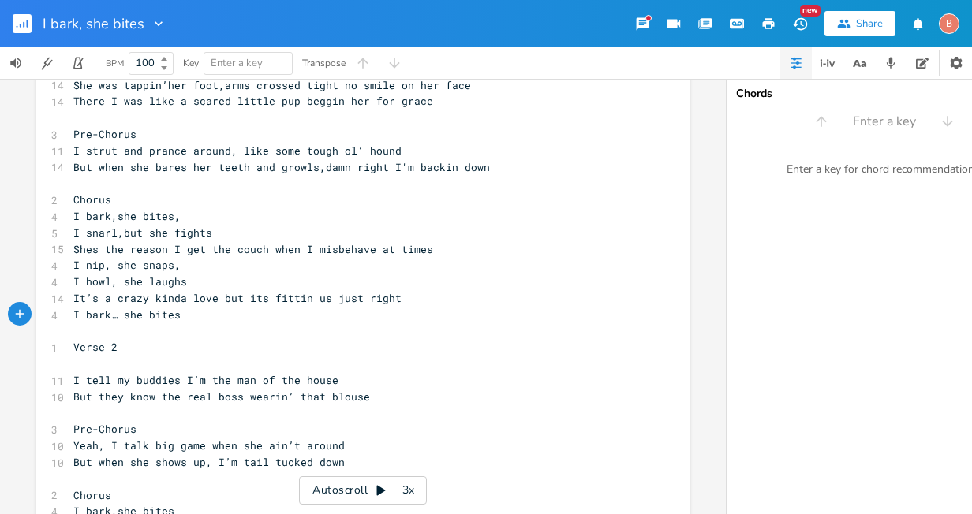 Image resolution: width=972 pixels, height=514 pixels. I want to click on span: I howl, she laughs, so click(130, 282).